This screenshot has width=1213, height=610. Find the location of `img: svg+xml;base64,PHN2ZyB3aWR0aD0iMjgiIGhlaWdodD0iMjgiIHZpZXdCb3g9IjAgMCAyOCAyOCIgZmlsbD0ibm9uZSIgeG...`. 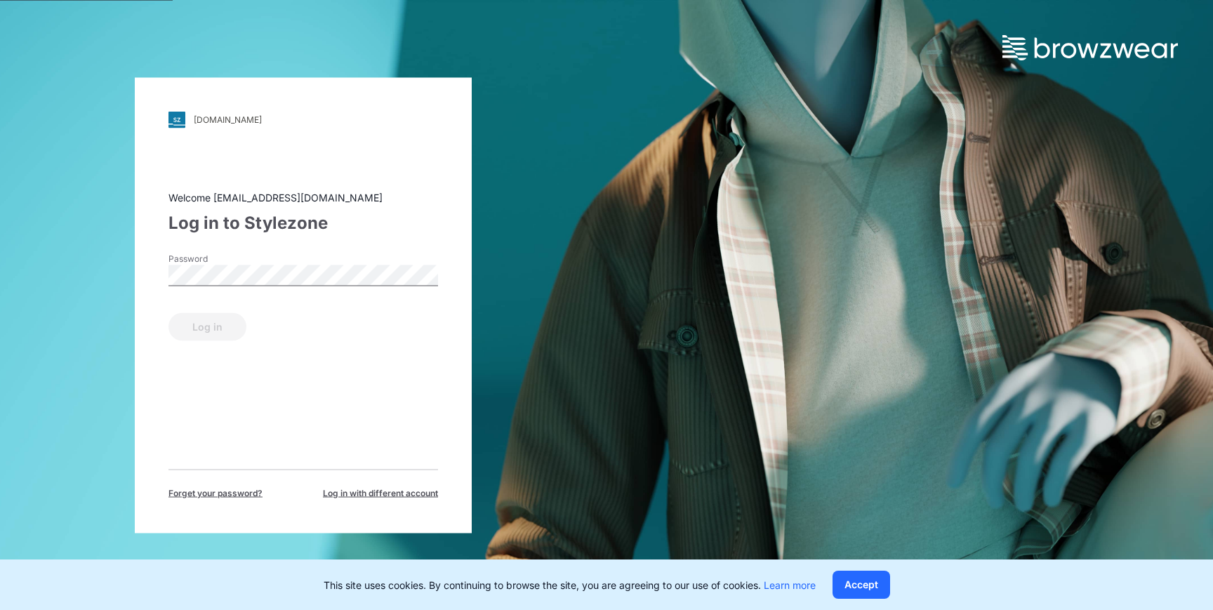

img: svg+xml;base64,PHN2ZyB3aWR0aD0iMjgiIGhlaWdodD0iMjgiIHZpZXdCb3g9IjAgMCAyOCAyOCIgZmlsbD0ibm9uZSIgeG... is located at coordinates (177, 119).